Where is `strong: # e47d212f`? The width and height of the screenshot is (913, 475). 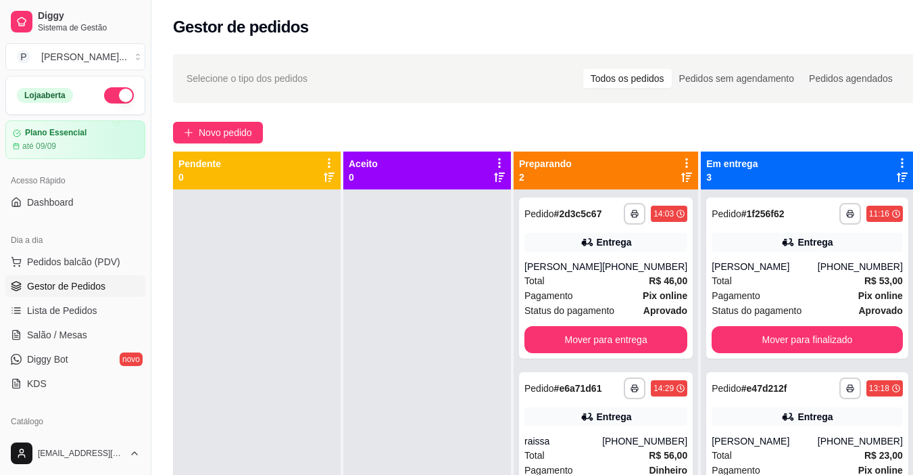 strong: # e47d212f is located at coordinates (765, 388).